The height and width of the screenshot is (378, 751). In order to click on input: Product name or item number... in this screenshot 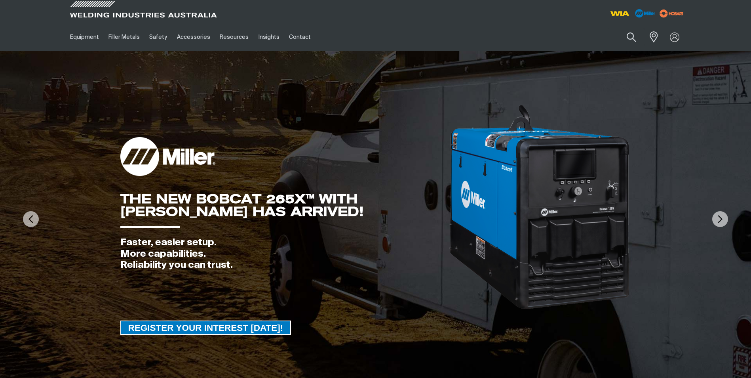, I will do `click(626, 37)`.